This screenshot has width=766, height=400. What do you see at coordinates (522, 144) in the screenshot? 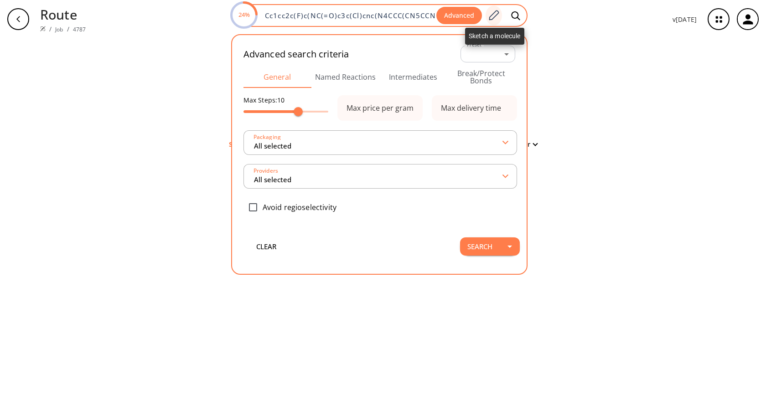
I see `button: Filter` at bounding box center [522, 144].